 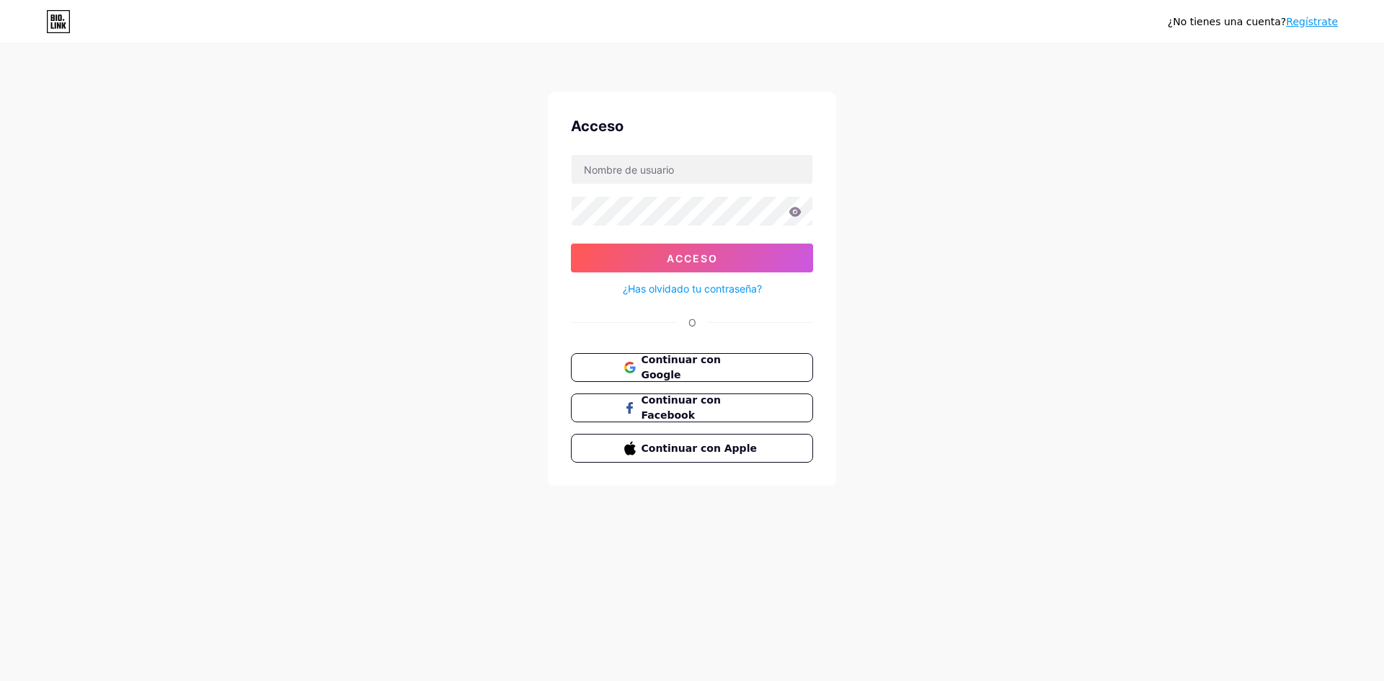 I want to click on font: Continuar con Facebook, so click(x=681, y=407).